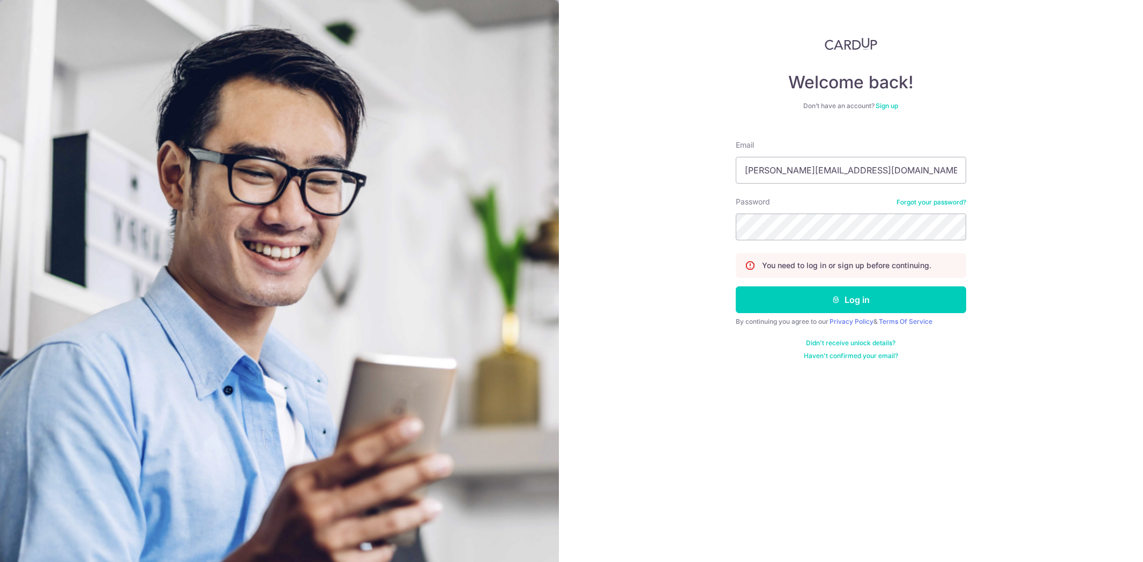  I want to click on a: Sign up, so click(887, 106).